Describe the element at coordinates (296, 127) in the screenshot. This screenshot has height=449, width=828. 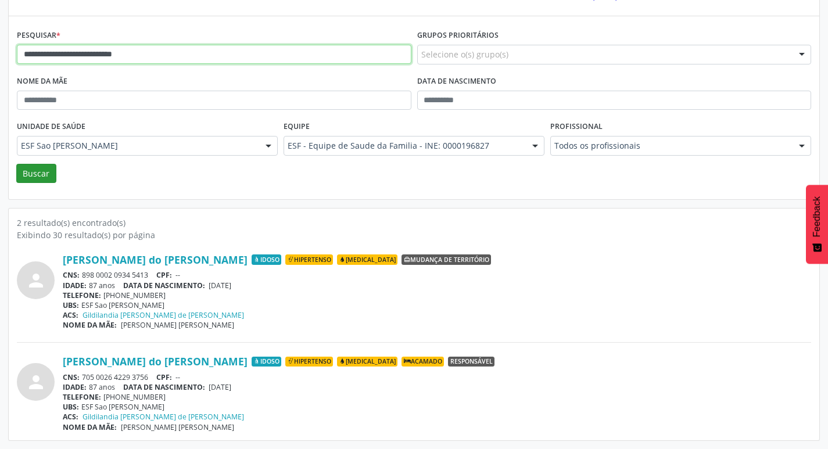
I see `label: Equipe` at that location.